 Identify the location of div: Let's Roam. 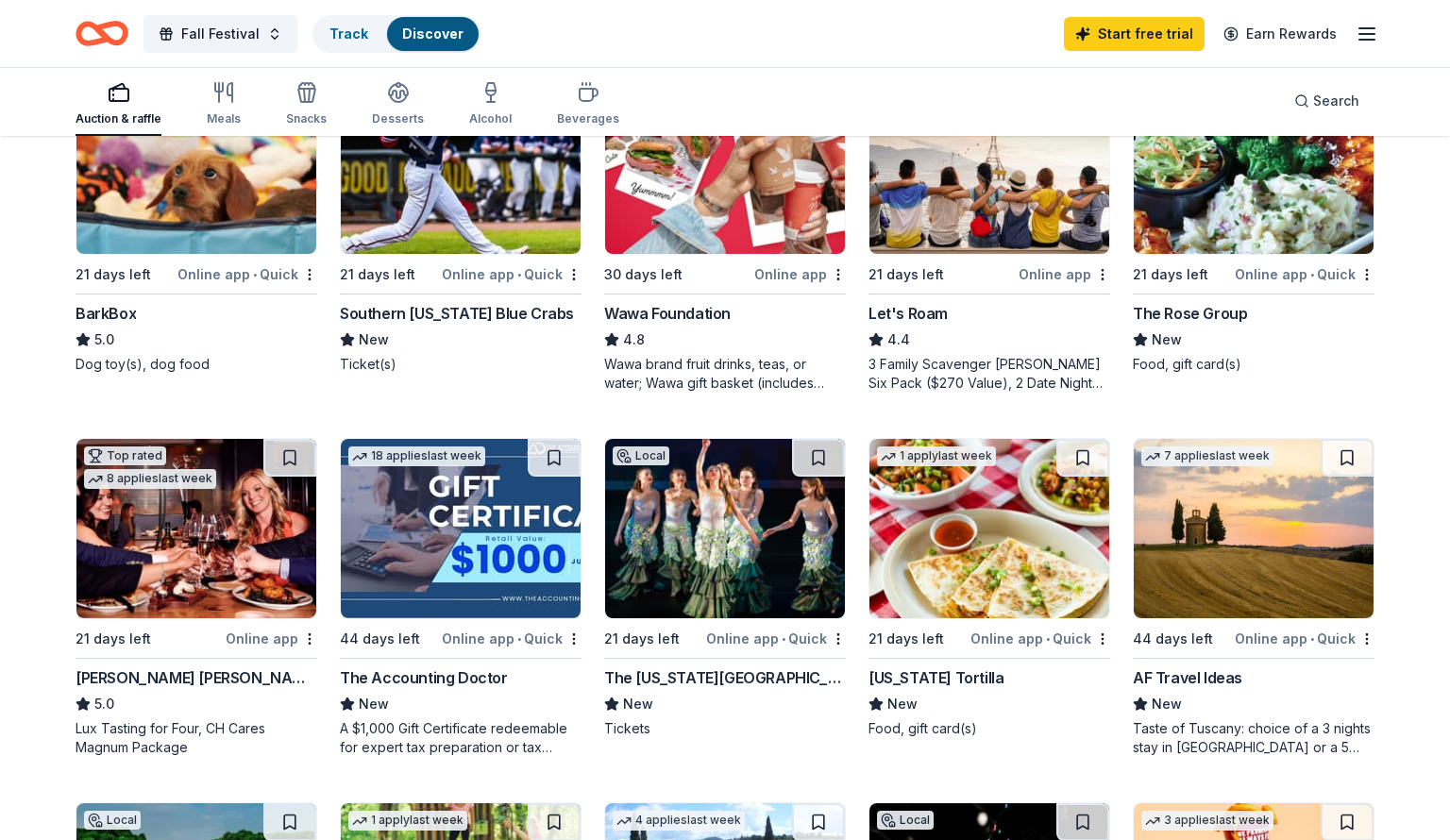
(908, 313).